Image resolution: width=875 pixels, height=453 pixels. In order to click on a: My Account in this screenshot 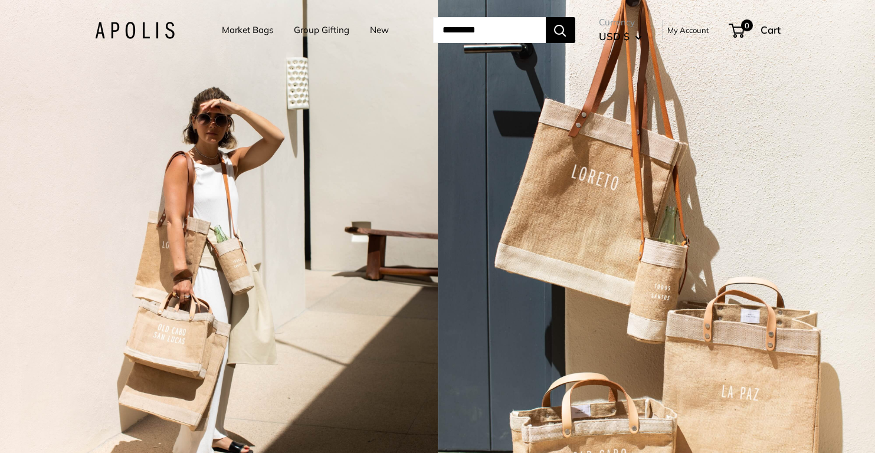, I will do `click(688, 30)`.